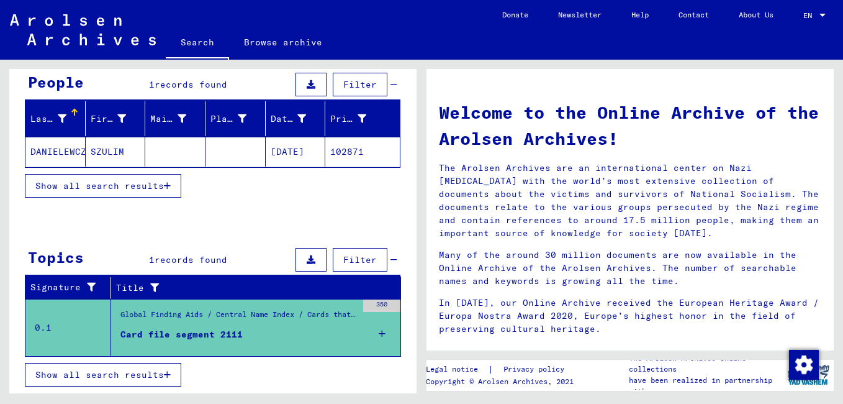 This screenshot has width=843, height=404. Describe the element at coordinates (115, 119) in the screenshot. I see `mat-header-cell: First Name` at that location.